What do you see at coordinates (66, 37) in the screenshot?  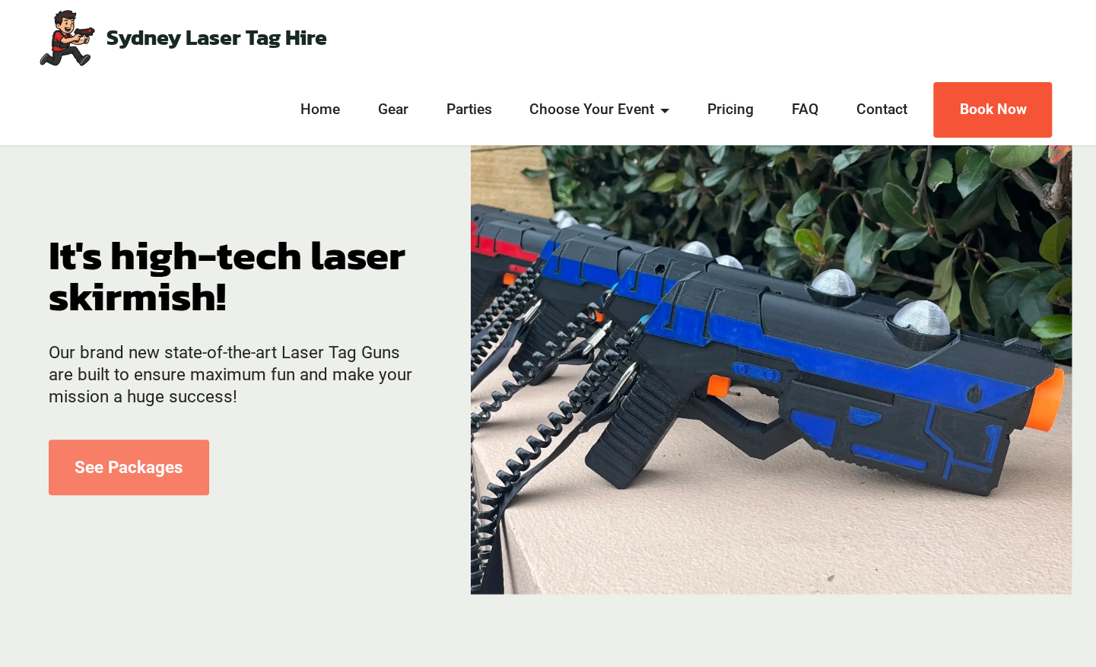 I see `img: Mobile Laser Tag Parties Sydney` at bounding box center [66, 37].